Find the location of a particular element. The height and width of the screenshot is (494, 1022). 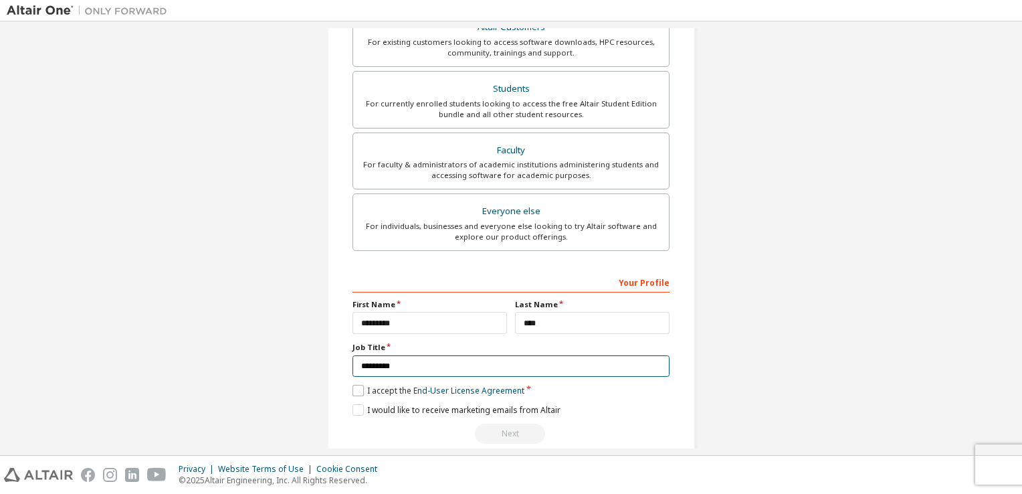

div: Faculty is located at coordinates (511, 151).